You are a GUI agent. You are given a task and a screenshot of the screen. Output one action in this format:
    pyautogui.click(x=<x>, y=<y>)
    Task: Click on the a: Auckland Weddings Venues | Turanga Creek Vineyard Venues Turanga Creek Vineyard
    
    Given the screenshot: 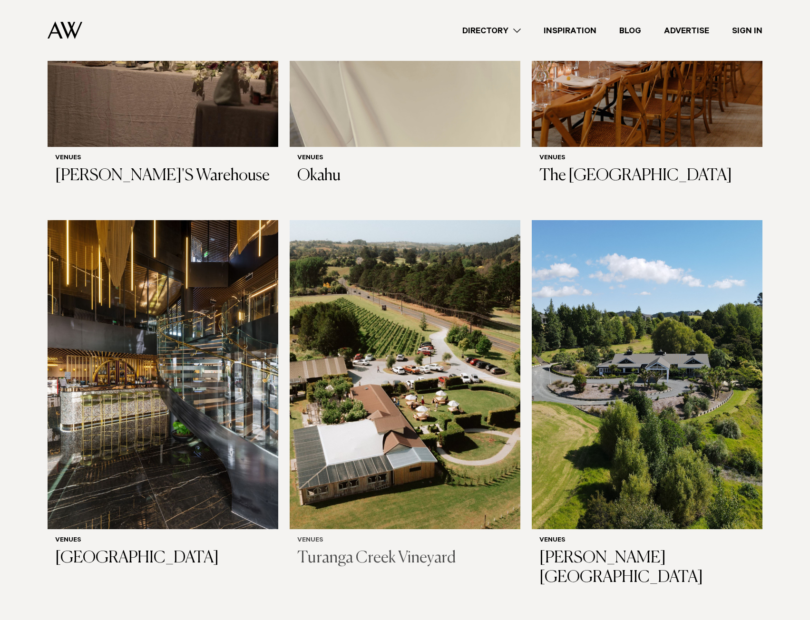 What is the action you would take?
    pyautogui.click(x=405, y=398)
    